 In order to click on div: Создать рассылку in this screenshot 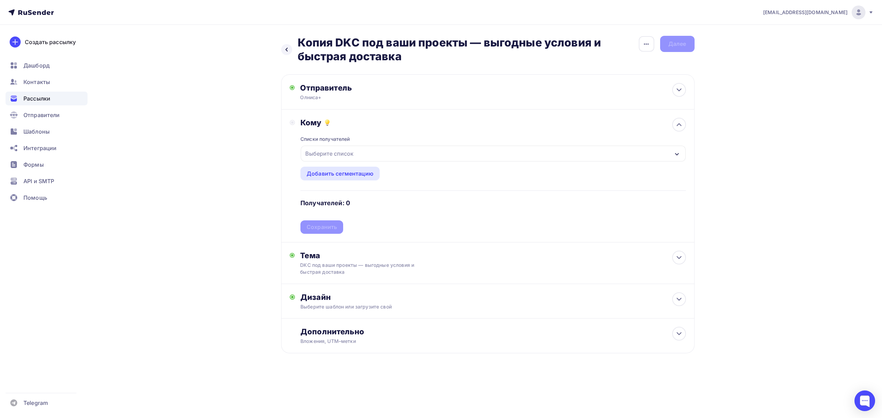, I will do `click(50, 42)`.